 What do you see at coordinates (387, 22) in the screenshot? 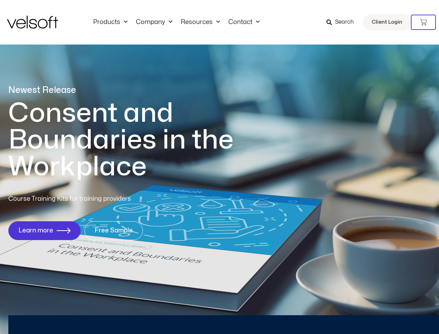
I see `span: Client Login` at bounding box center [387, 22].